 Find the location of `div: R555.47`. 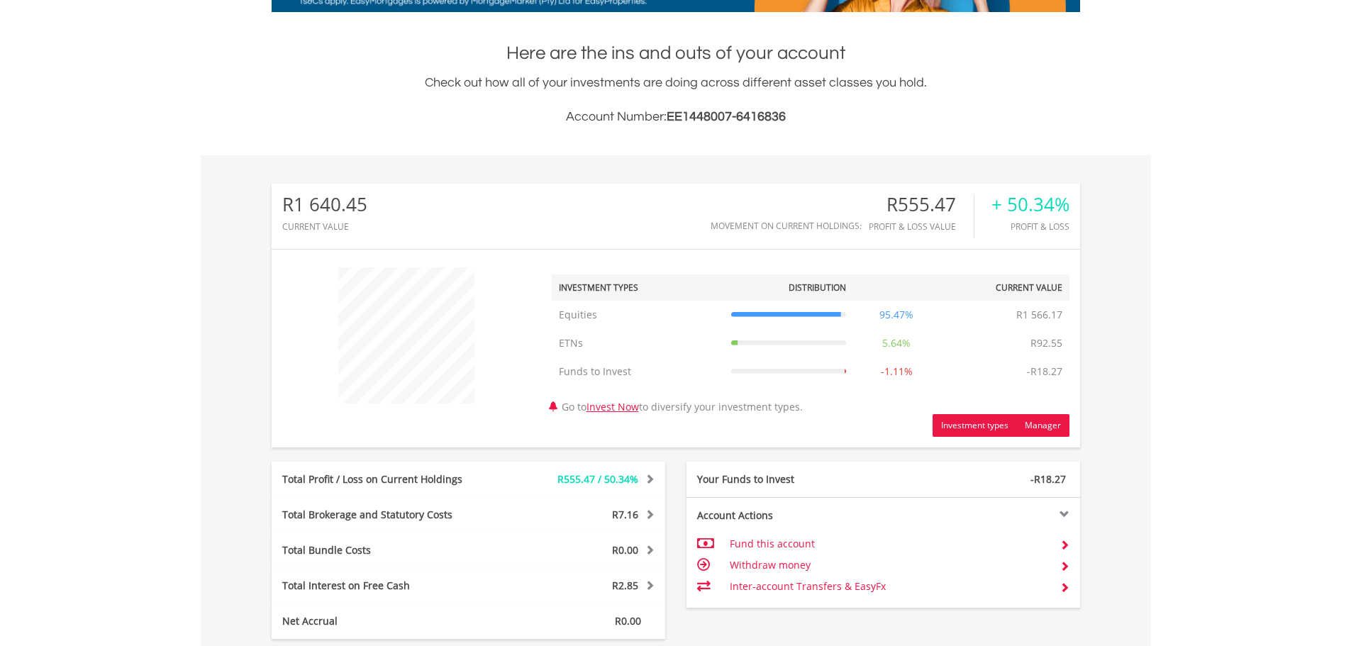

div: R555.47 is located at coordinates (921, 204).